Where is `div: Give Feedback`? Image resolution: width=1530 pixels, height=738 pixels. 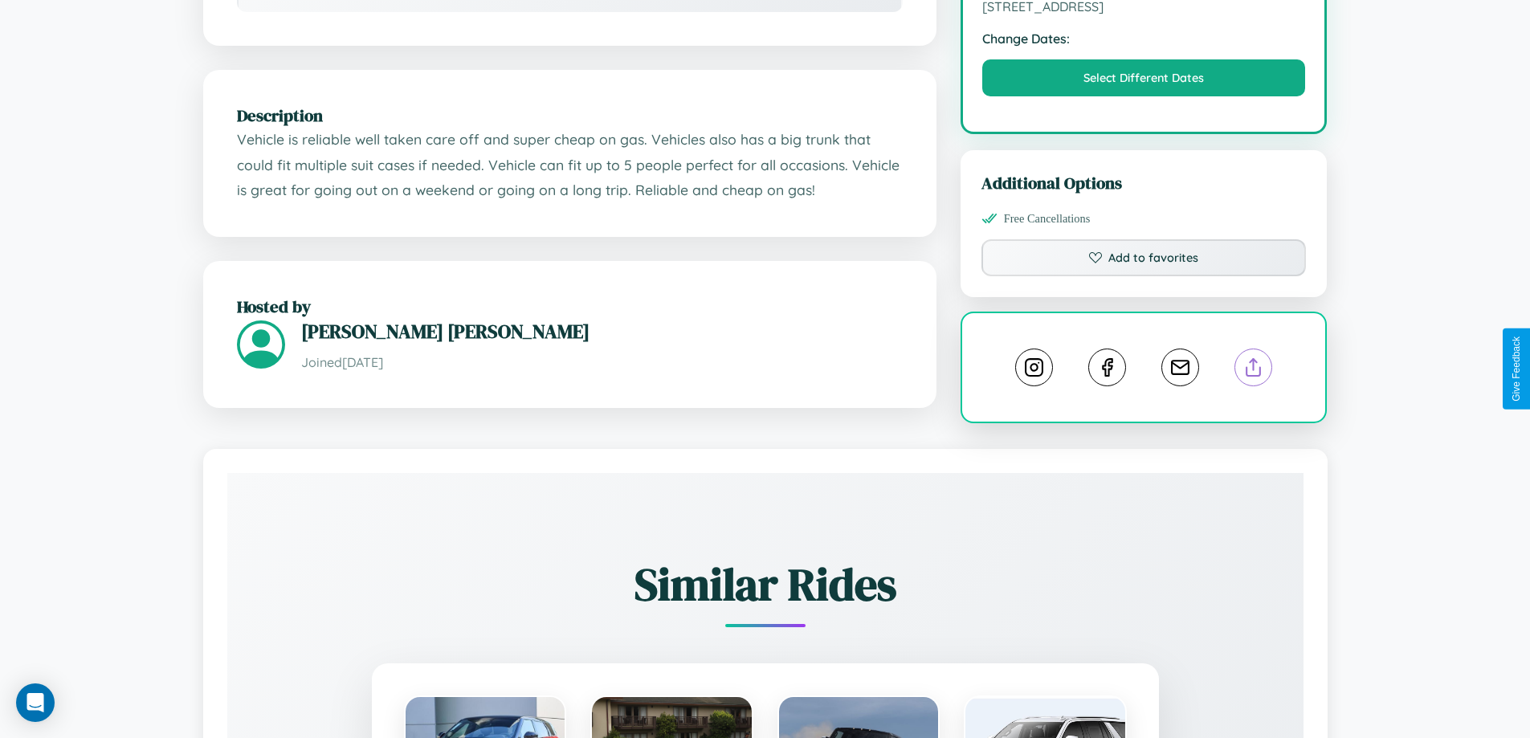
div: Give Feedback is located at coordinates (1517, 369).